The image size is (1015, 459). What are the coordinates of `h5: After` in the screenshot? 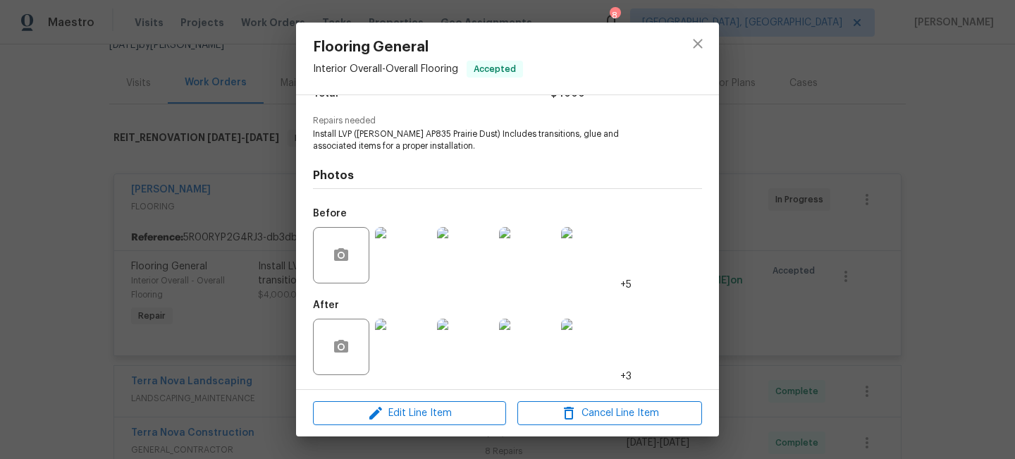 It's located at (326, 305).